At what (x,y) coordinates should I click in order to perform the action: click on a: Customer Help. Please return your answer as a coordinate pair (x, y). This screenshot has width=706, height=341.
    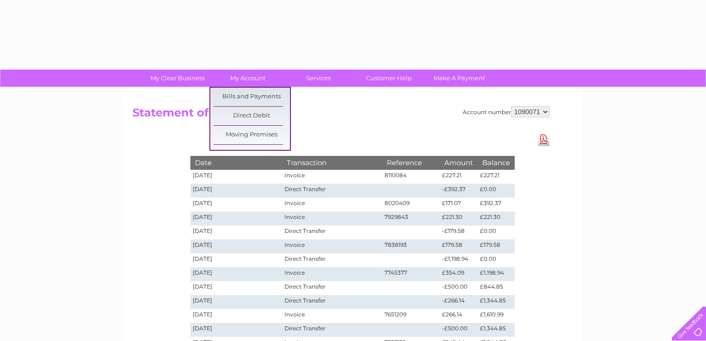
    Looking at the image, I should click on (389, 78).